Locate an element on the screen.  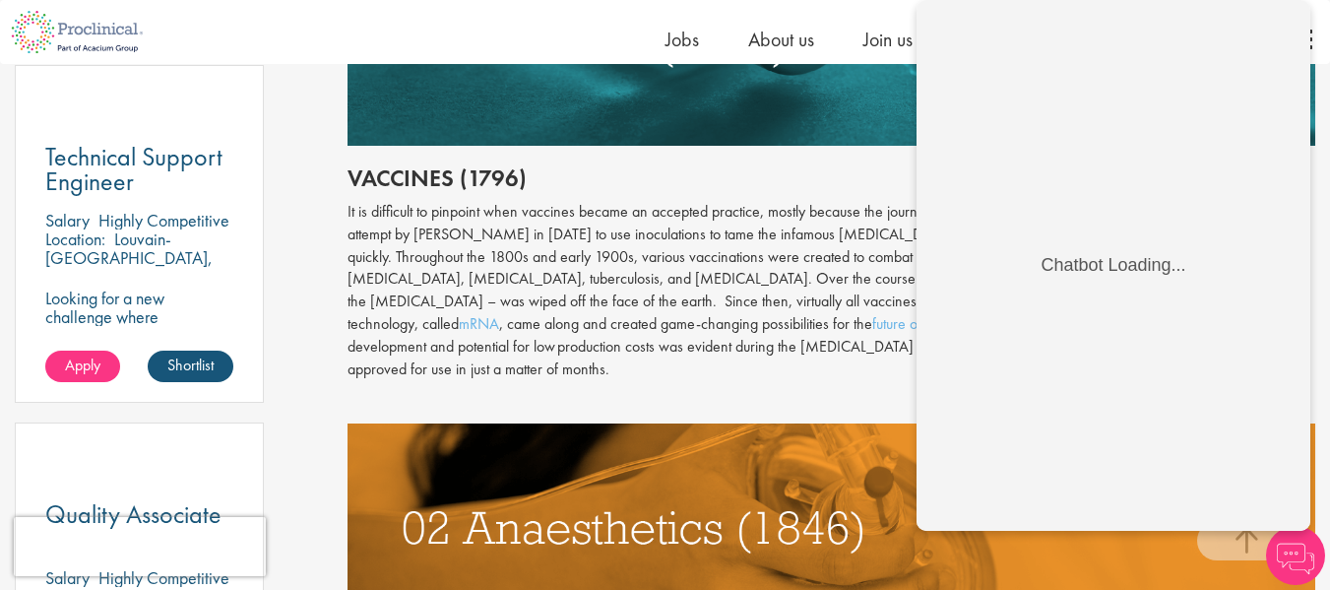
span: Location: is located at coordinates (75, 238).